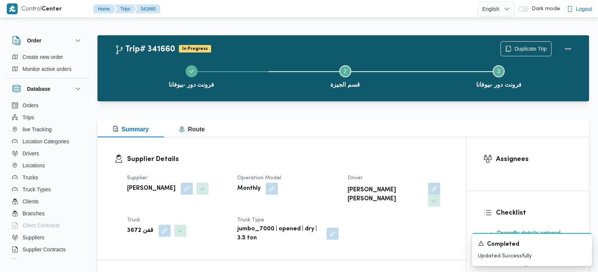 The image size is (598, 272). Describe the element at coordinates (259, 178) in the screenshot. I see `span: Operation Model` at that location.